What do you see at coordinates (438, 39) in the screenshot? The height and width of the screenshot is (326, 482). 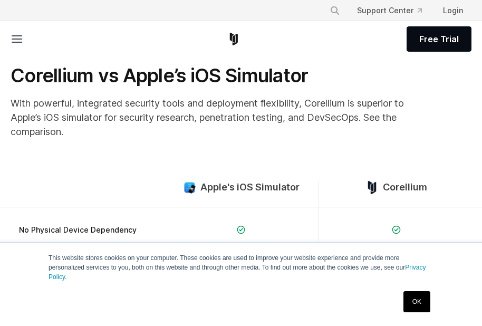 I see `span: Free Trial` at bounding box center [438, 39].